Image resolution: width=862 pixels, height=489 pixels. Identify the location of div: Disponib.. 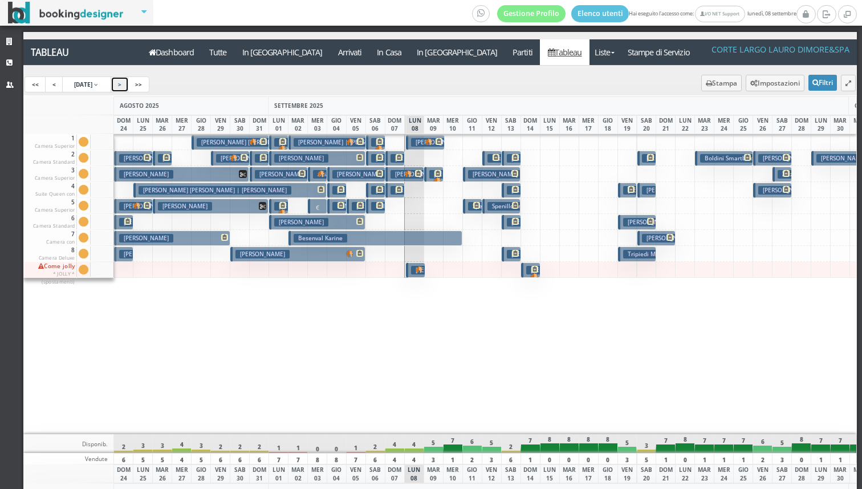
(69, 443).